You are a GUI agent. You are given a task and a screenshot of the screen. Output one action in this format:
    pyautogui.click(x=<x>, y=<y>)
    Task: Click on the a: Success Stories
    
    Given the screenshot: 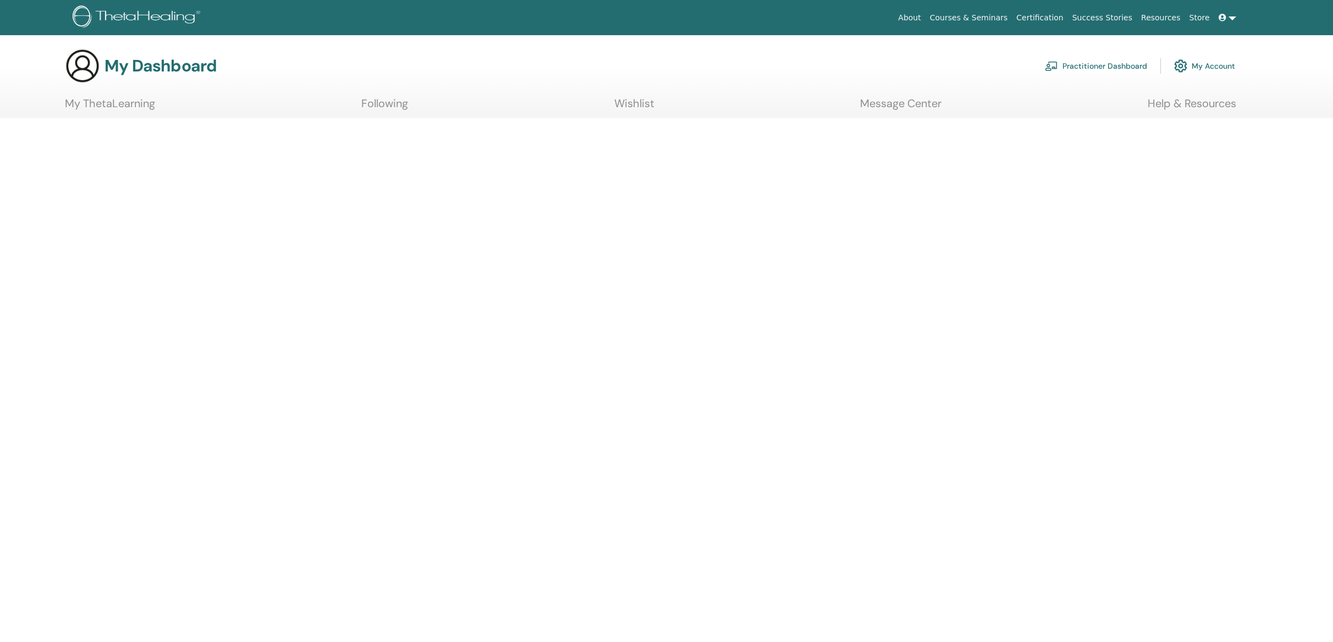 What is the action you would take?
    pyautogui.click(x=1102, y=18)
    